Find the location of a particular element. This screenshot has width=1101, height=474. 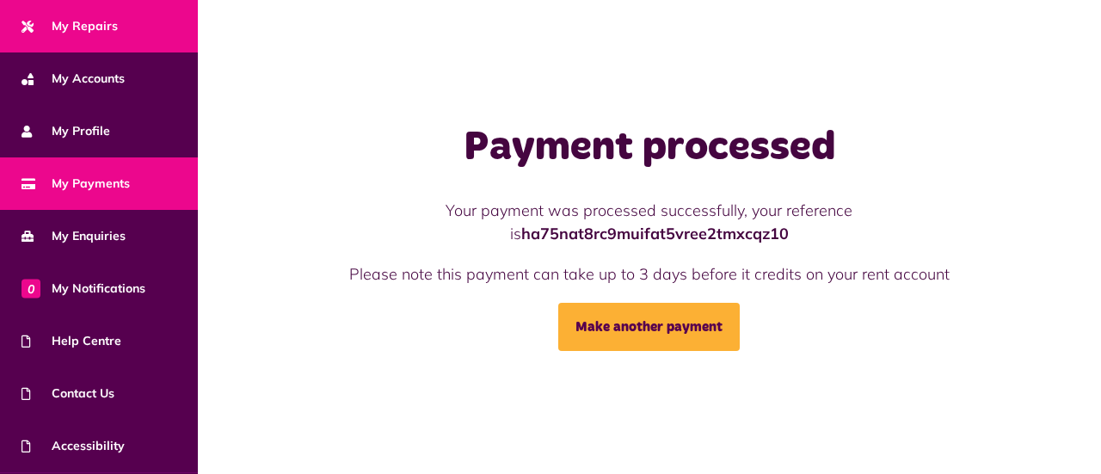

h1: Payment processed is located at coordinates (649, 148).